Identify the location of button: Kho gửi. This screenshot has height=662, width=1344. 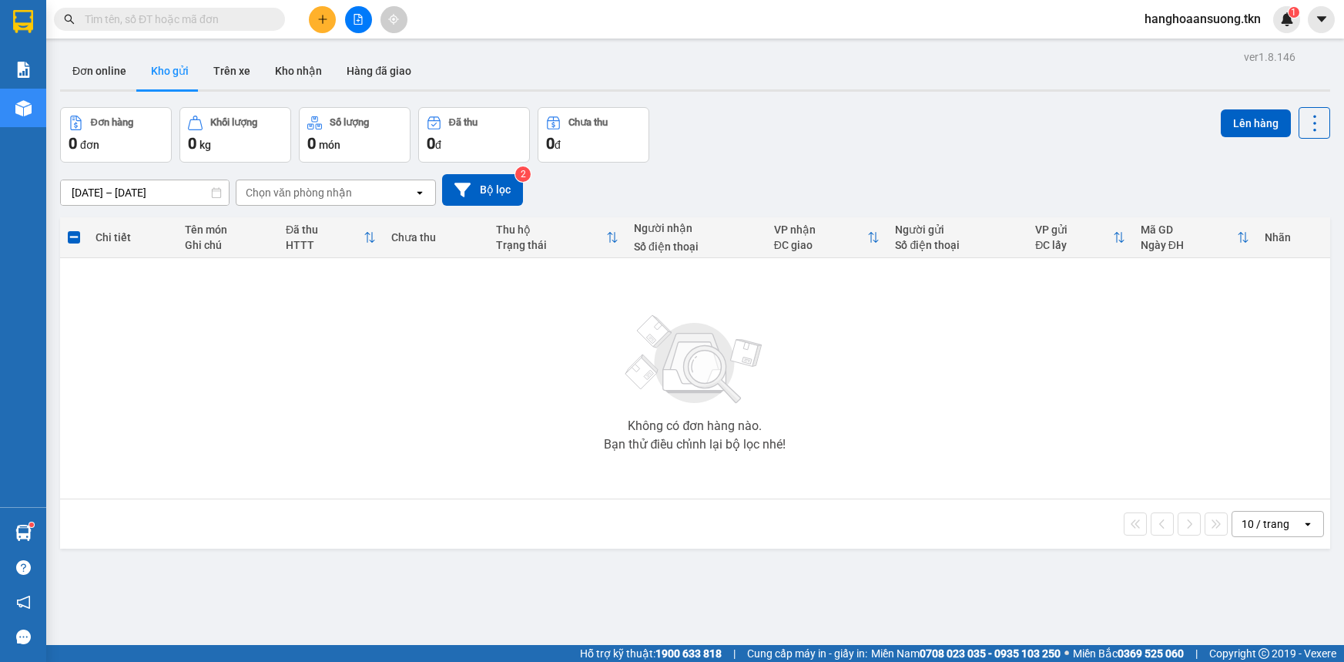
(169, 71).